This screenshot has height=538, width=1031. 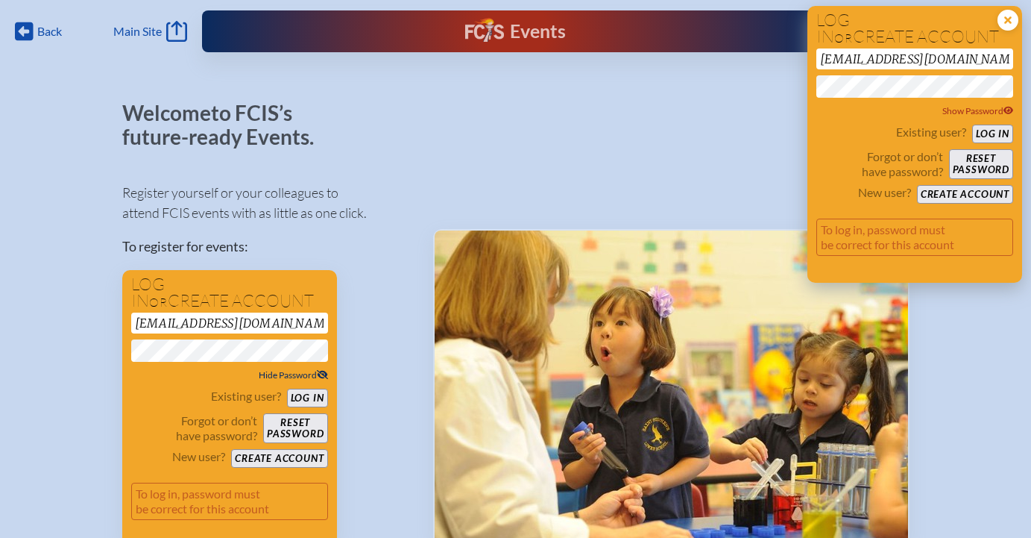 What do you see at coordinates (265, 246) in the screenshot?
I see `p: To register for events:` at bounding box center [265, 246].